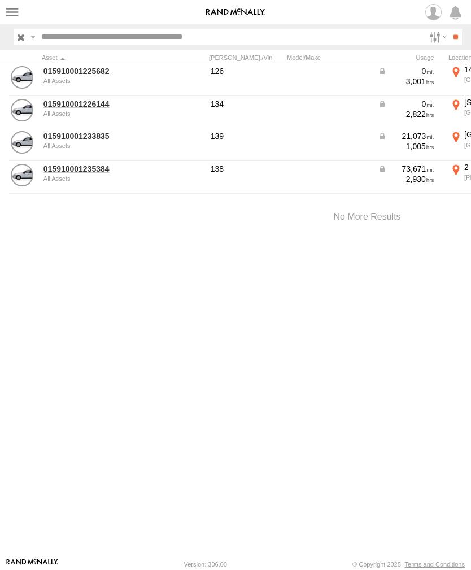  Describe the element at coordinates (206, 564) in the screenshot. I see `div: Version: 306.00` at that location.